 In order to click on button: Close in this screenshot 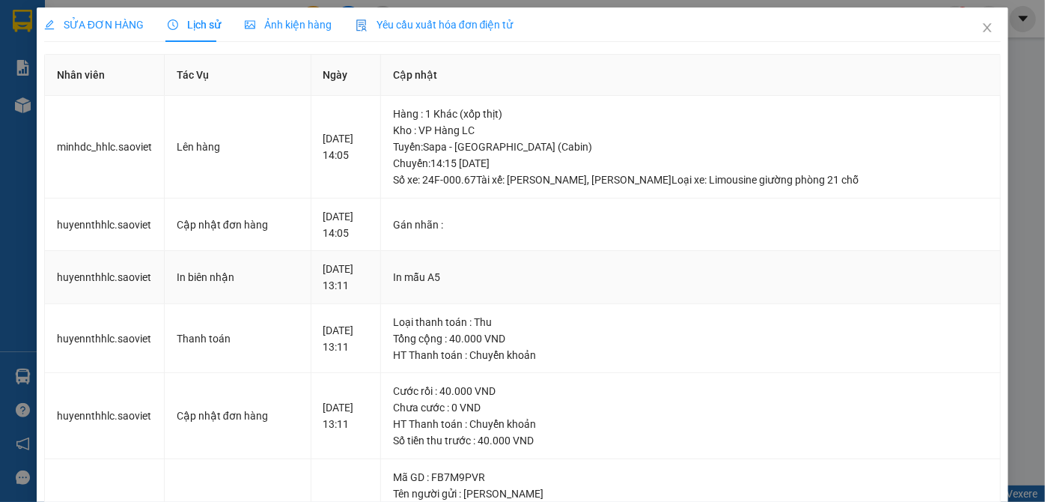, I will do `click(988, 28)`.